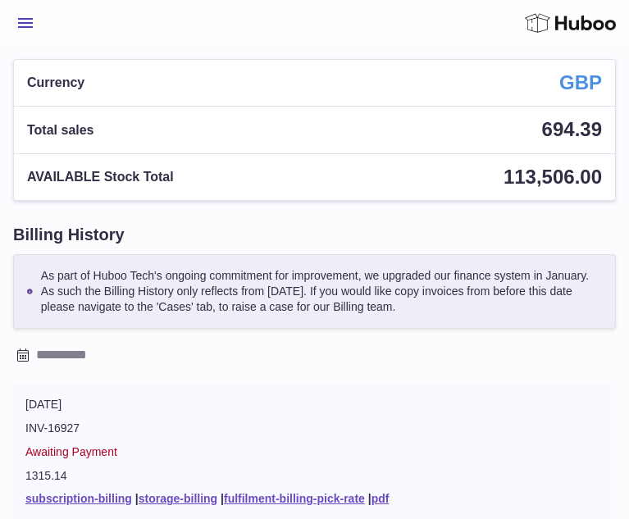  What do you see at coordinates (314, 291) in the screenshot?
I see `div: As part of Huboo Tech's ongoing commitment for improvement, we upgraded our finance system in Jan...` at bounding box center [314, 291].